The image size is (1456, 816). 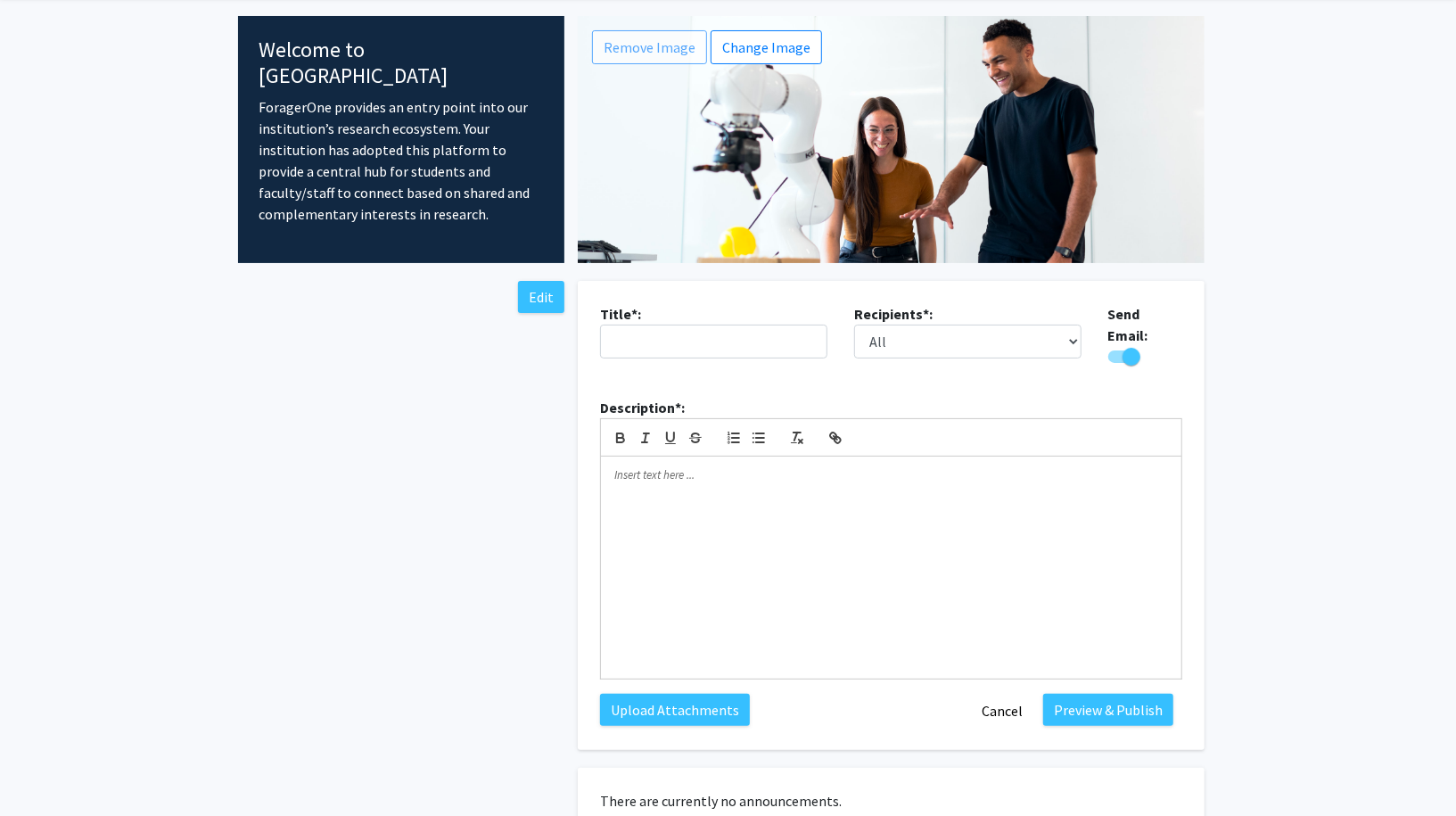 What do you see at coordinates (401, 160) in the screenshot?
I see `p: ForagerOne provides an entry point into our institution’s research ecosystem. Your institution ha...` at bounding box center [401, 160].